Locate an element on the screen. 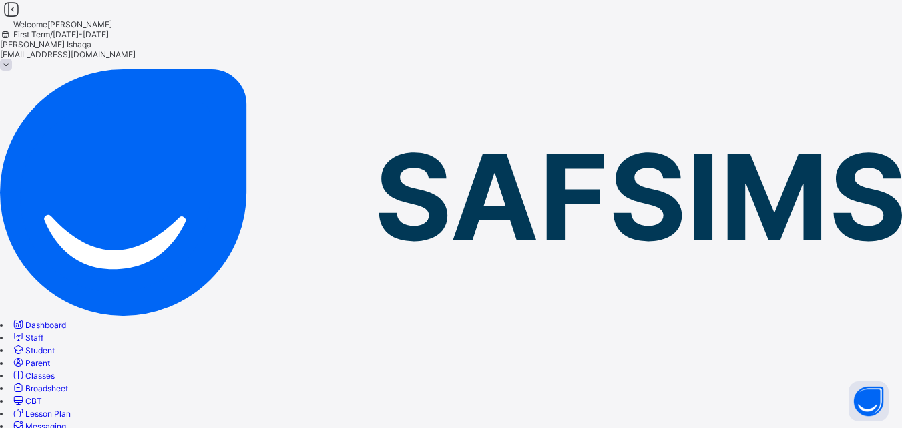 The width and height of the screenshot is (902, 428). span: Broadsheet is located at coordinates (47, 388).